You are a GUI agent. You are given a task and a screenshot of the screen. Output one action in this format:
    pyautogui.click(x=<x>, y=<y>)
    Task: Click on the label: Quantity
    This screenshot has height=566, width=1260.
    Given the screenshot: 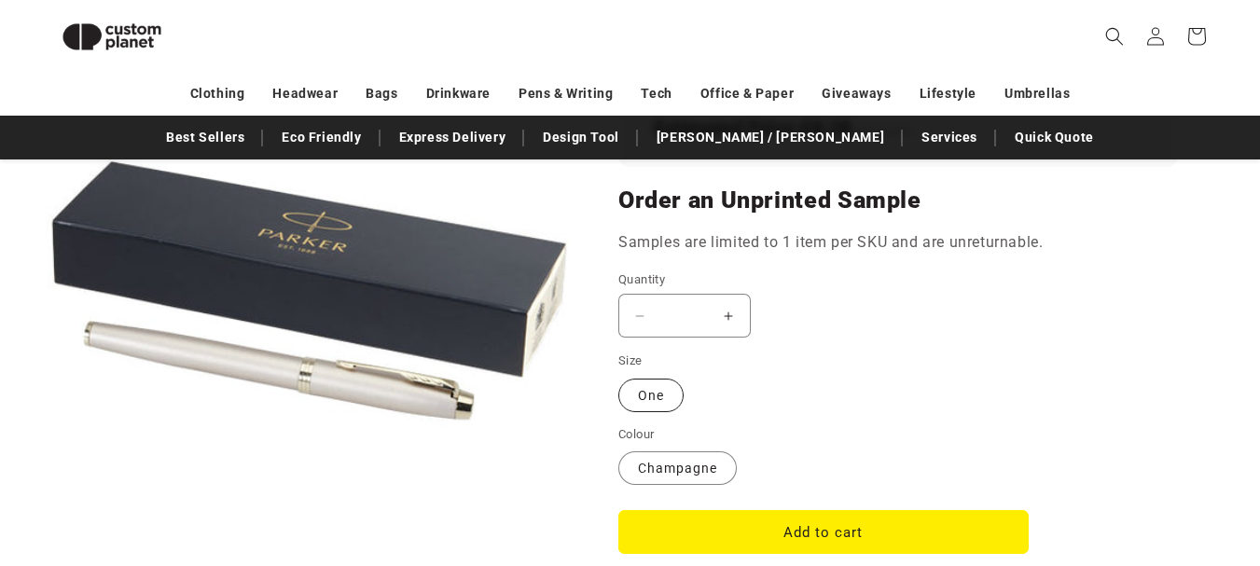 What is the action you would take?
    pyautogui.click(x=824, y=280)
    